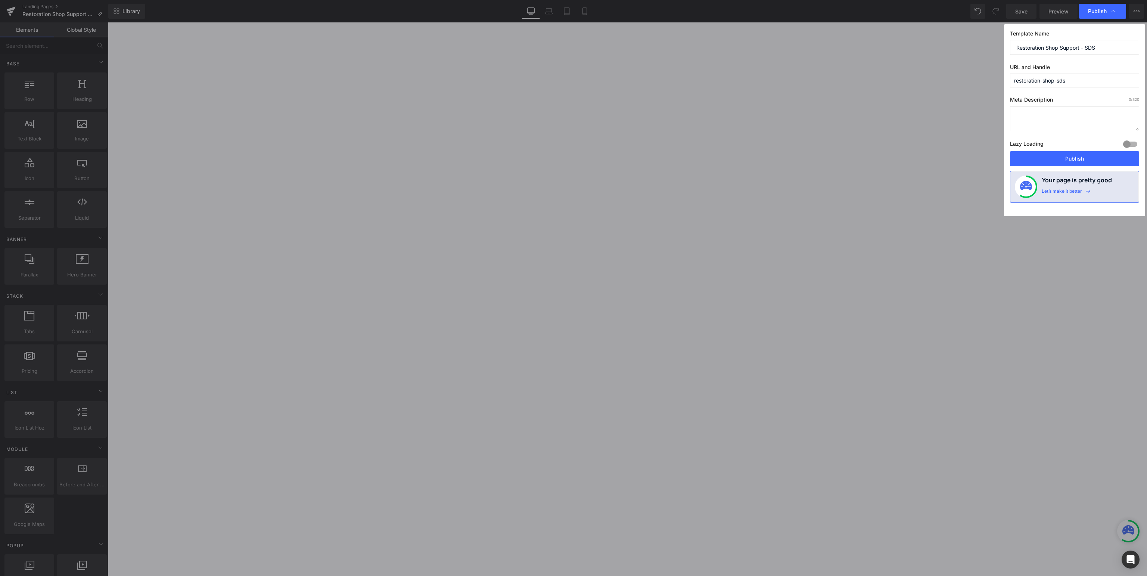  Describe the element at coordinates (1026, 187) in the screenshot. I see `img: onboarding-status.svg` at that location.